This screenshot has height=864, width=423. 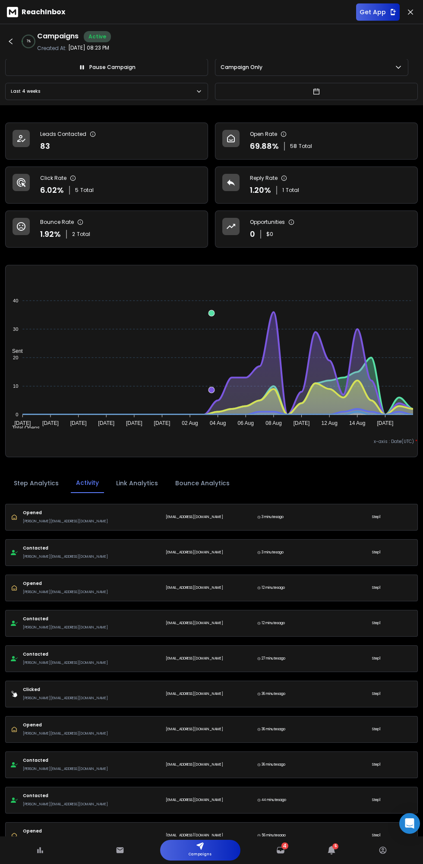 I want to click on p: Click Rate, so click(x=53, y=178).